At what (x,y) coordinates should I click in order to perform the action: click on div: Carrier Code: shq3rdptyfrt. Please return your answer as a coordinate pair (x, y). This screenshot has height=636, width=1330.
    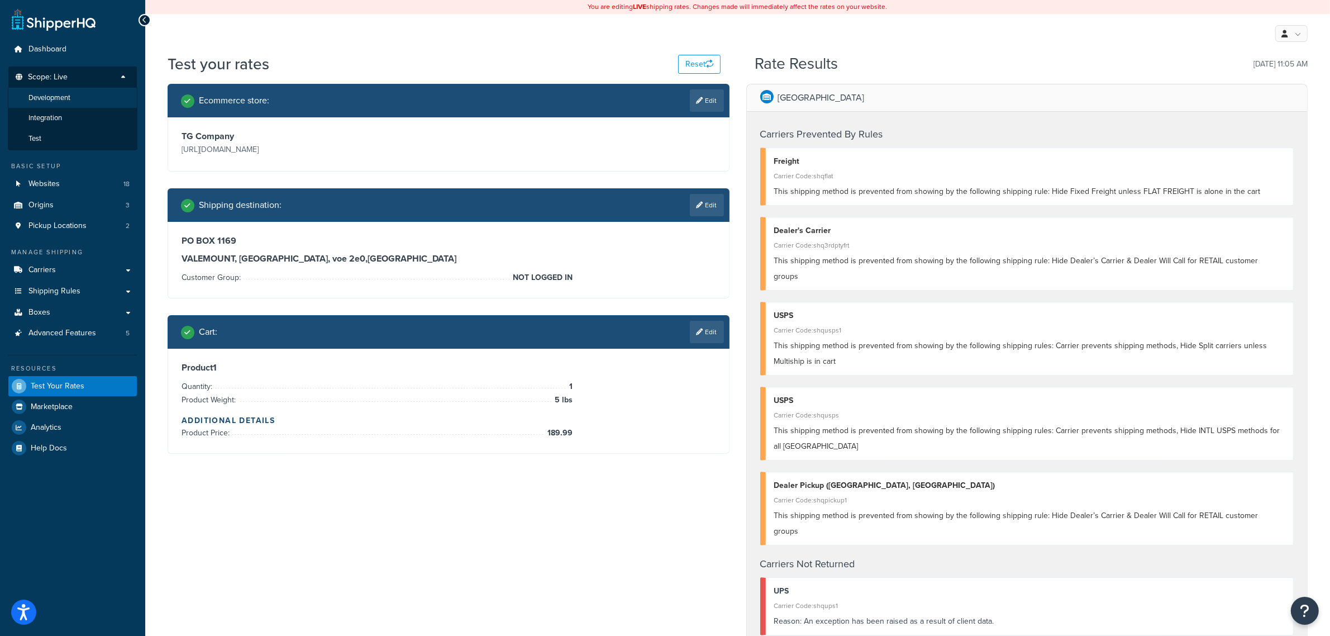
    Looking at the image, I should click on (1029, 245).